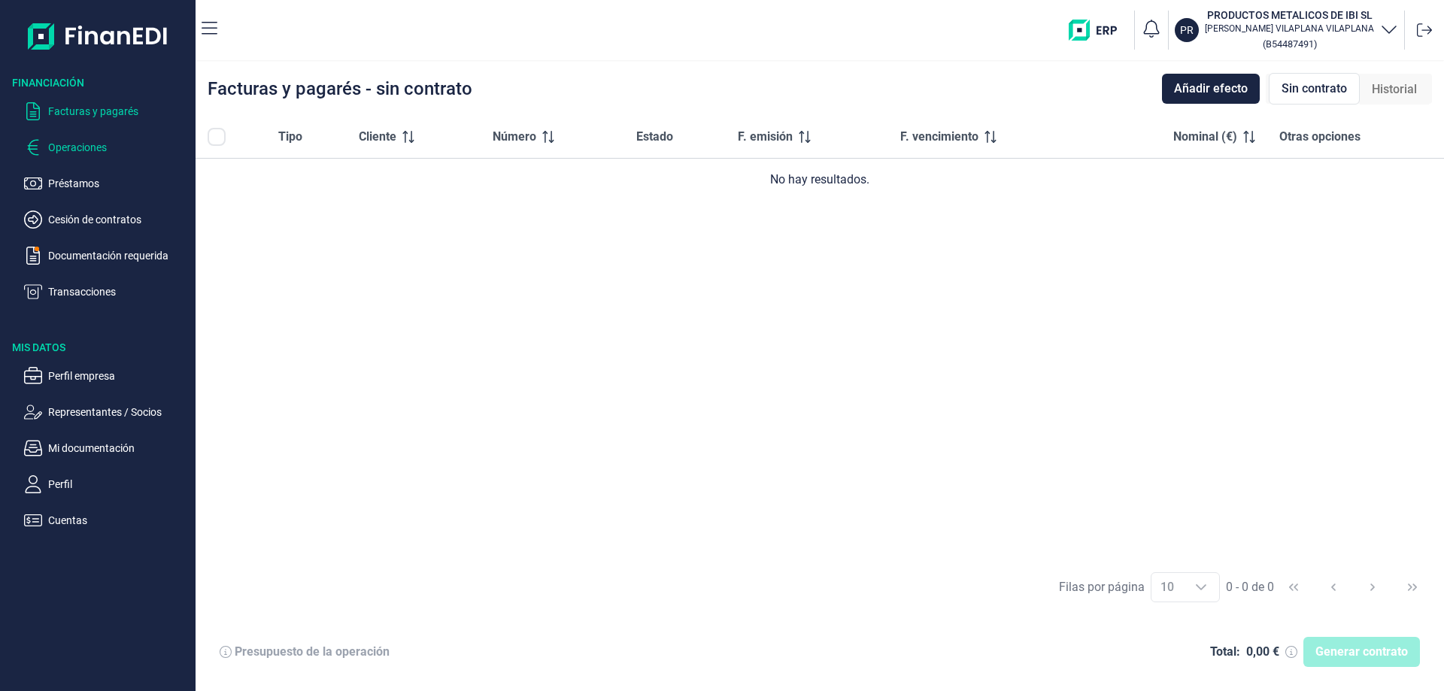 Image resolution: width=1444 pixels, height=691 pixels. Describe the element at coordinates (1314, 89) in the screenshot. I see `div: Sin contrato` at that location.